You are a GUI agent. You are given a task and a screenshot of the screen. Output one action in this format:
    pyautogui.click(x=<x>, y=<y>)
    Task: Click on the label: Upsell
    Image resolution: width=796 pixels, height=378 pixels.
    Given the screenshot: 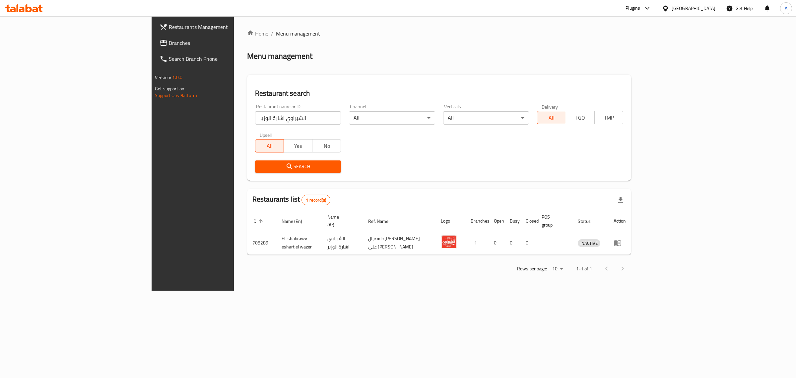 What is the action you would take?
    pyautogui.click(x=266, y=135)
    